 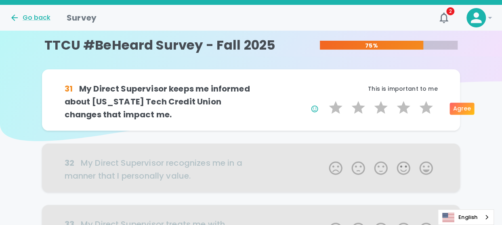 I want to click on h4: TTCU #BeHeard Survey - Fall 2025, so click(x=160, y=45).